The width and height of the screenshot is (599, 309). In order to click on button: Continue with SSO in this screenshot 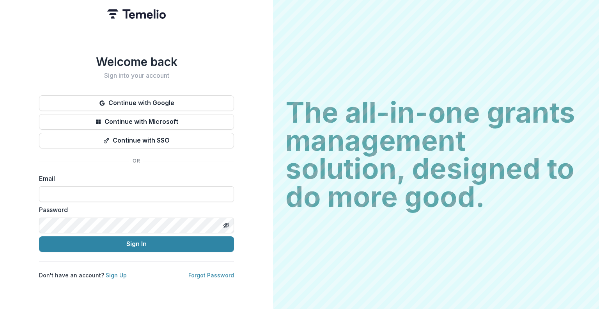, I will do `click(137, 140)`.